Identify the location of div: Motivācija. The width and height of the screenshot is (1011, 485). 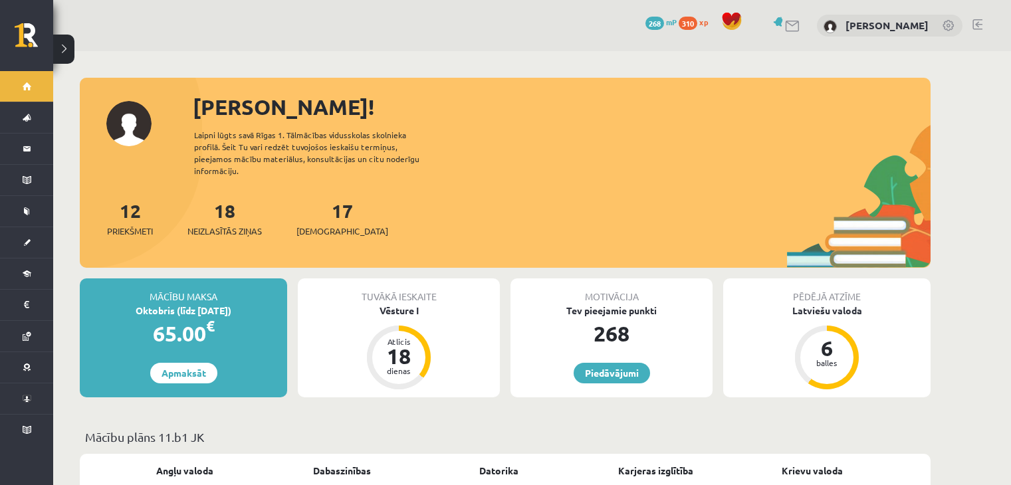
(612, 291).